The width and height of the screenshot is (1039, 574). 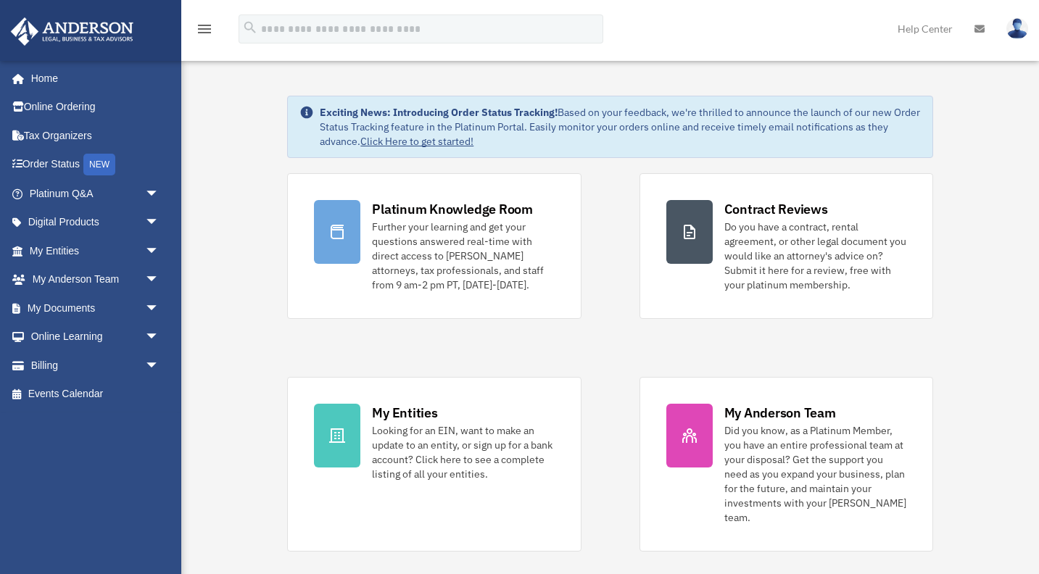 I want to click on a: My Entitiesarrow_drop_down, so click(x=96, y=251).